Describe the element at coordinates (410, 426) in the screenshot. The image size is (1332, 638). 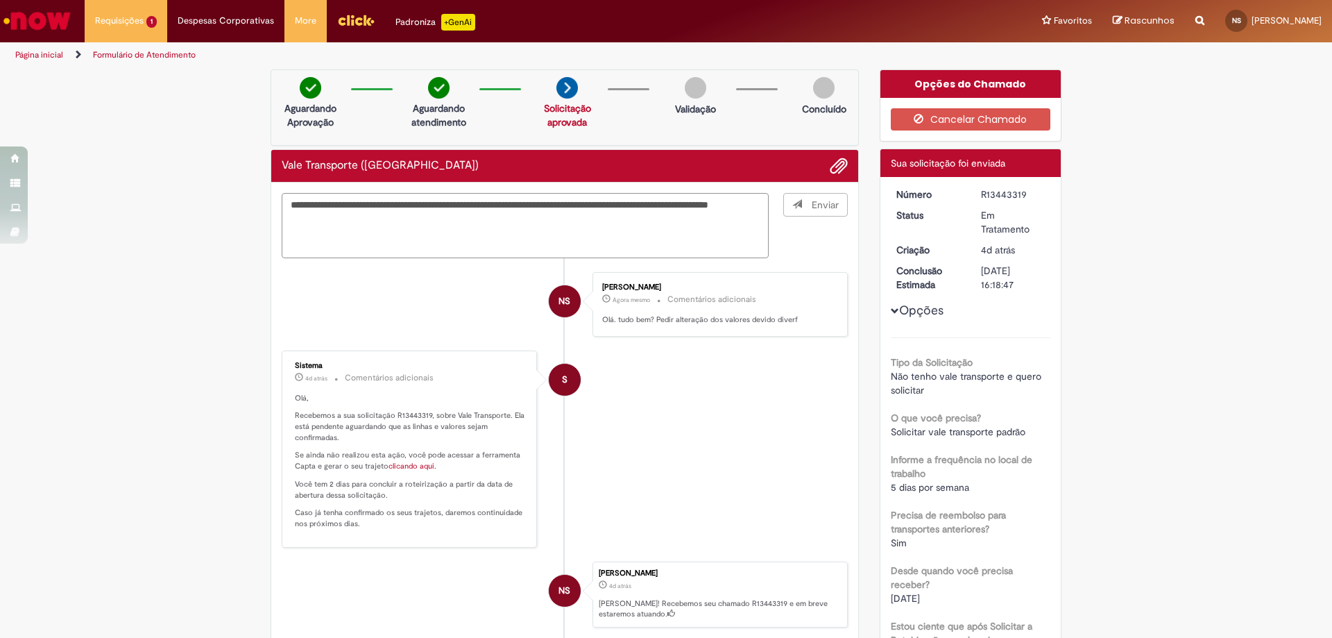
I see `p: Recebemos a sua solicitação R13443319, sobre Vale Transporte. Ela está pendente aguardando que as...` at that location.